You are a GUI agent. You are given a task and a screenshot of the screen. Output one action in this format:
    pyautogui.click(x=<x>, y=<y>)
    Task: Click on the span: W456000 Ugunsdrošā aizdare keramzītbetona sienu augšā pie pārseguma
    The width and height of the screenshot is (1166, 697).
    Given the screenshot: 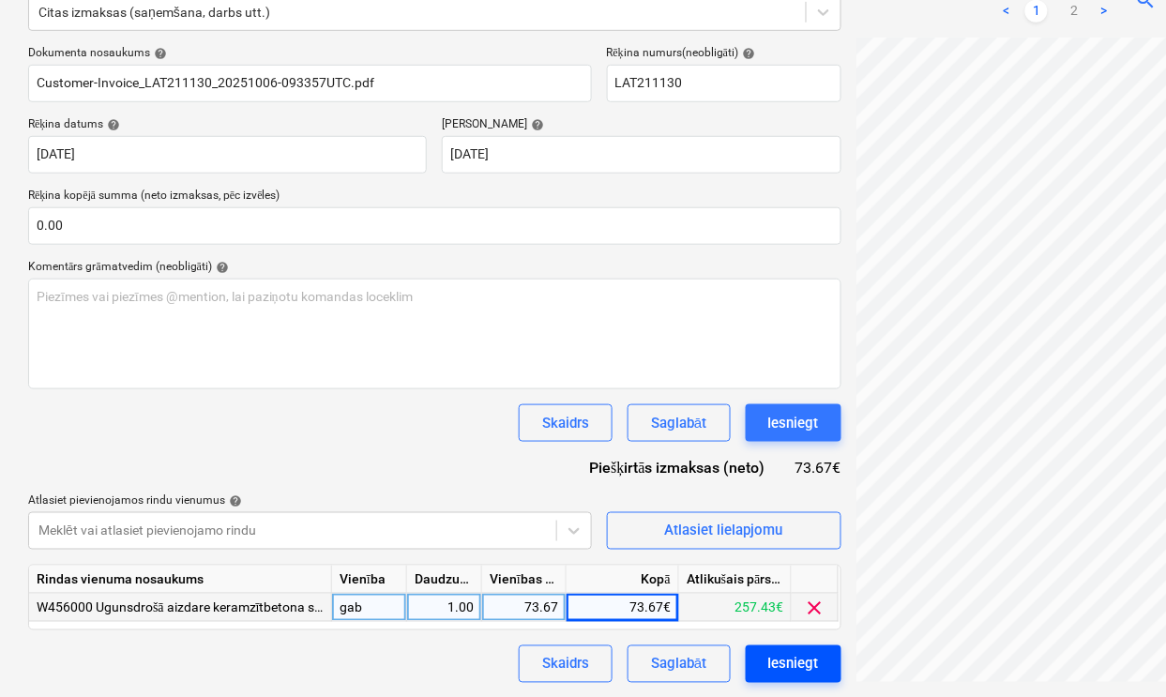 What is the action you would take?
    pyautogui.click(x=250, y=608)
    